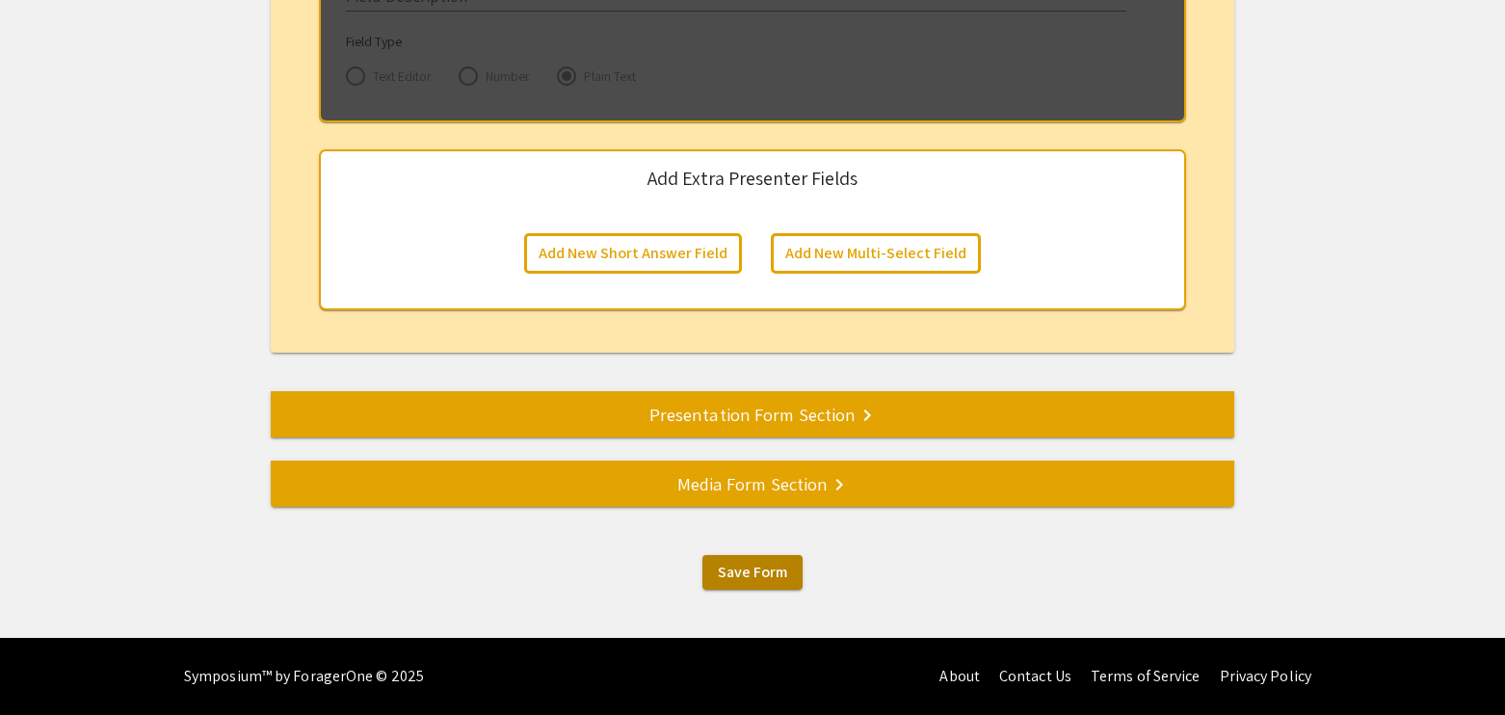  What do you see at coordinates (753, 484) in the screenshot?
I see `div: Media Form Section` at bounding box center [753, 484].